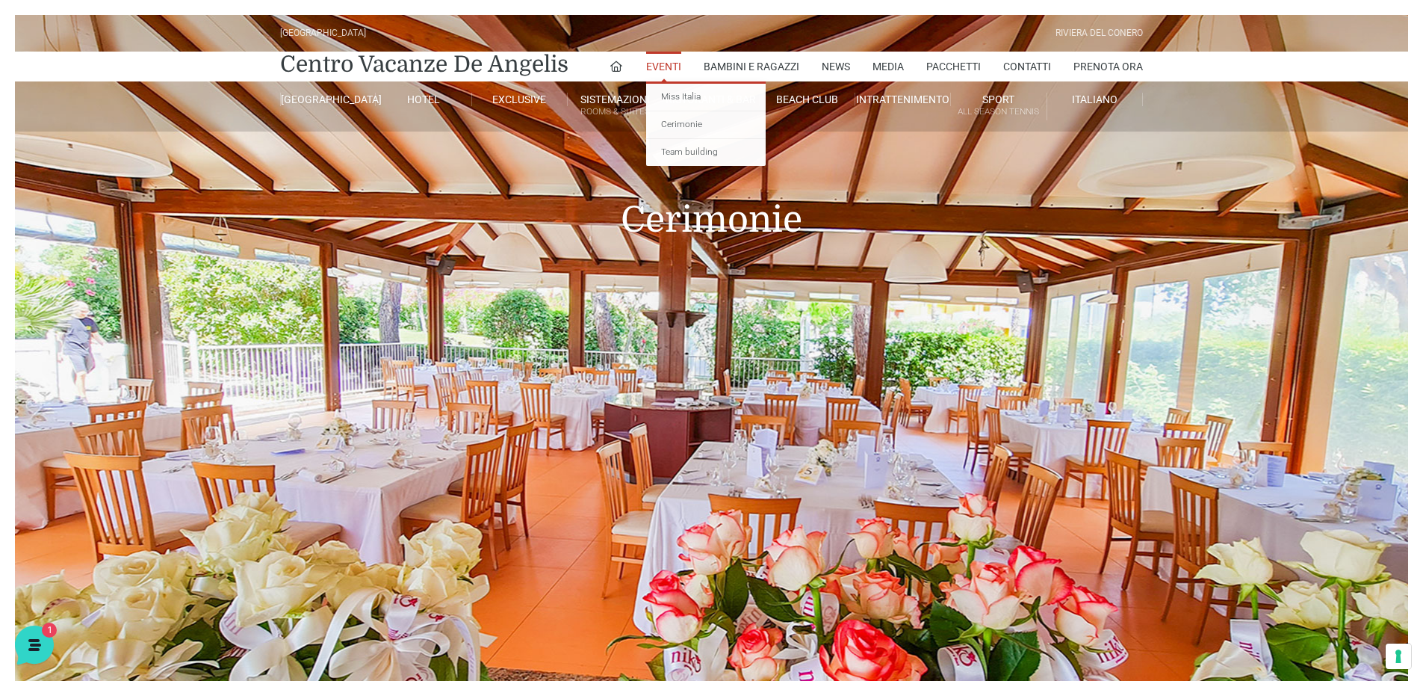 This screenshot has height=681, width=1423. I want to click on a: Apri Centro Assistenza, so click(217, 254).